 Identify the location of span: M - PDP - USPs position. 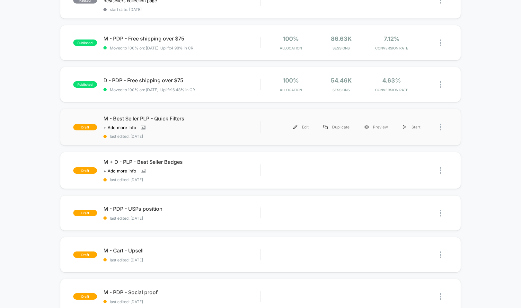
(182, 209).